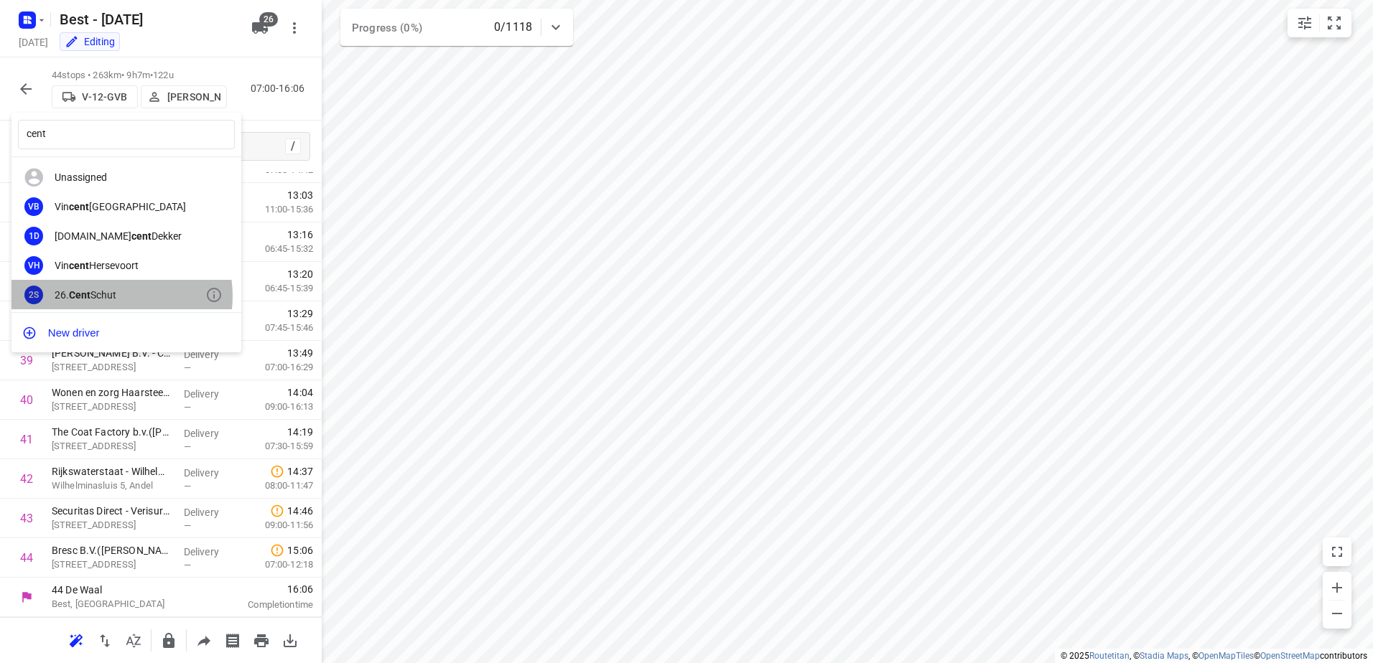  Describe the element at coordinates (130, 295) in the screenshot. I see `div: 26. Schut` at that location.